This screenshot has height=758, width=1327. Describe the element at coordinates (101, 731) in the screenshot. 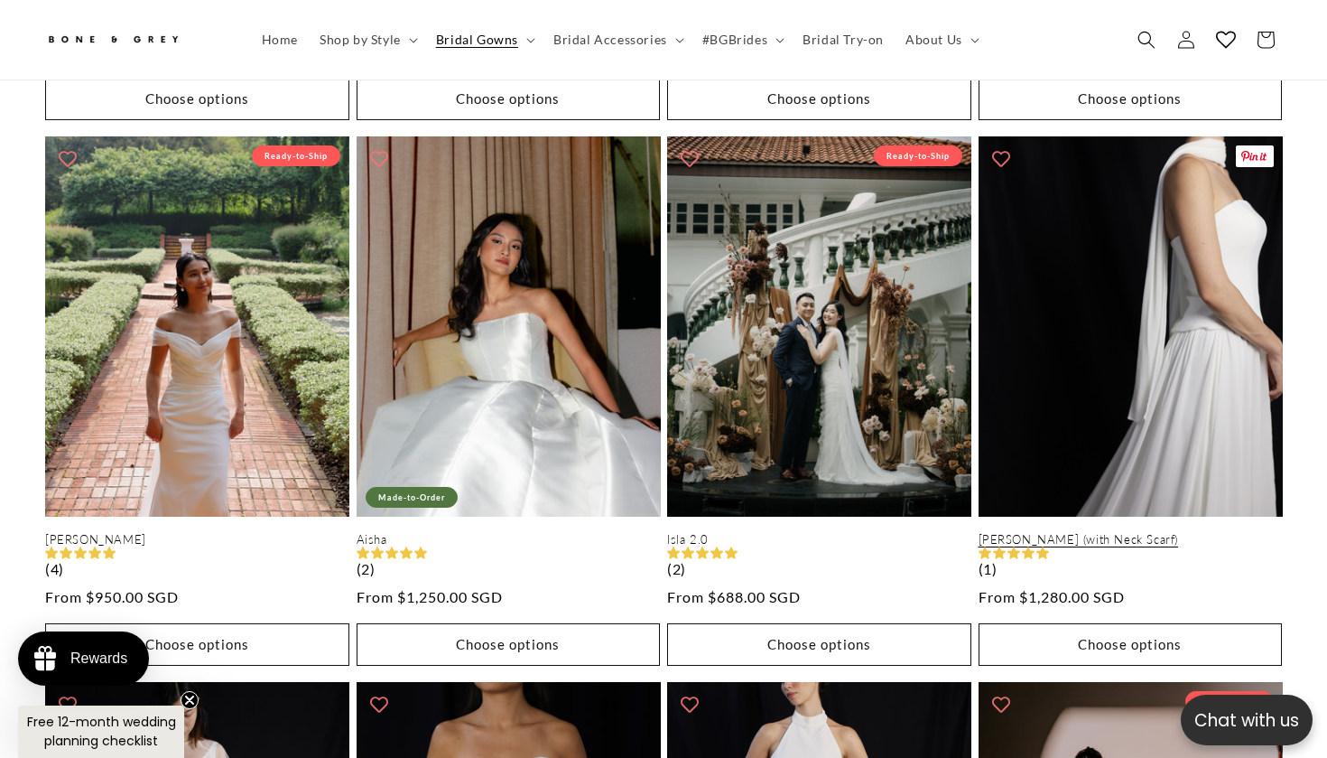

I see `div: Free 12-month wedding planning checklistClose teaser` at that location.